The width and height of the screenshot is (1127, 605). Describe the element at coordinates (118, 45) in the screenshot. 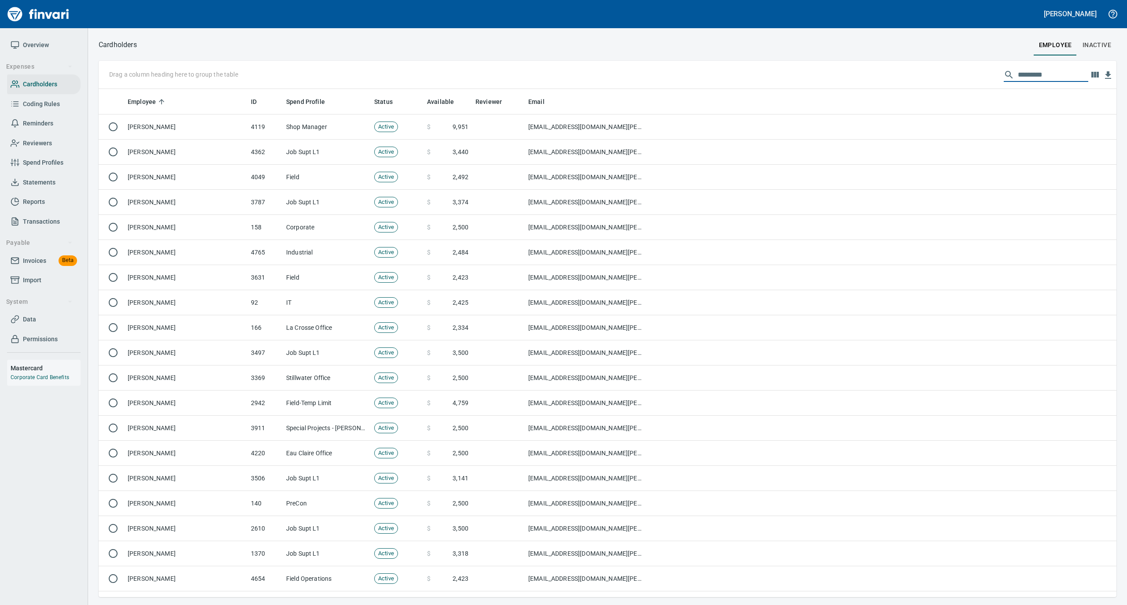

I see `p: Cardholders` at that location.